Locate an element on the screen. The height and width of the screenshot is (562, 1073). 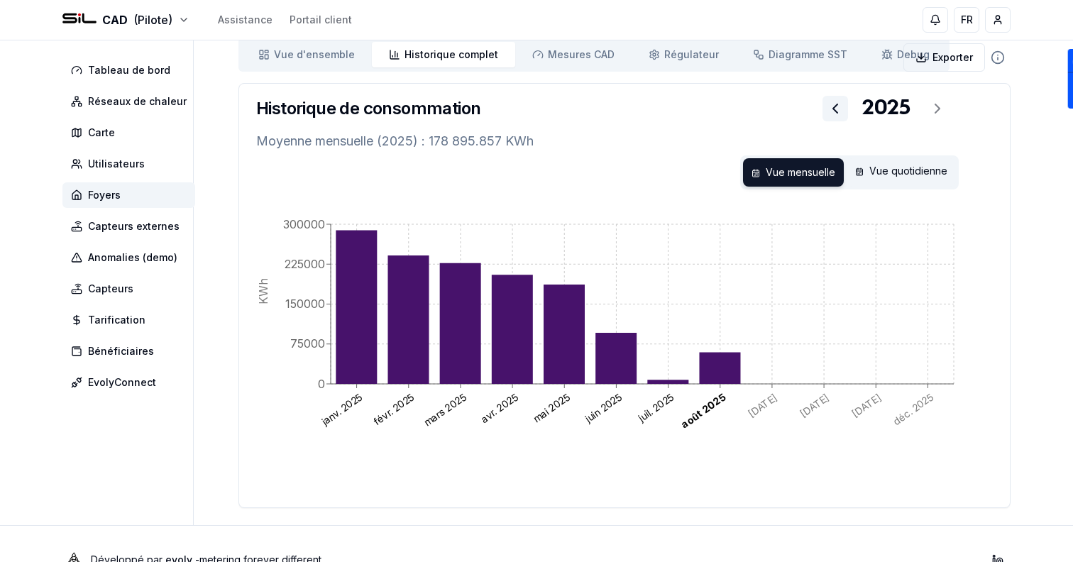
a: Carte is located at coordinates (131, 133).